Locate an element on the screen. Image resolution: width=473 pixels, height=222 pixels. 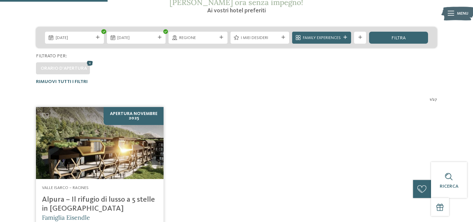
span: I miei desideri is located at coordinates (260, 38).